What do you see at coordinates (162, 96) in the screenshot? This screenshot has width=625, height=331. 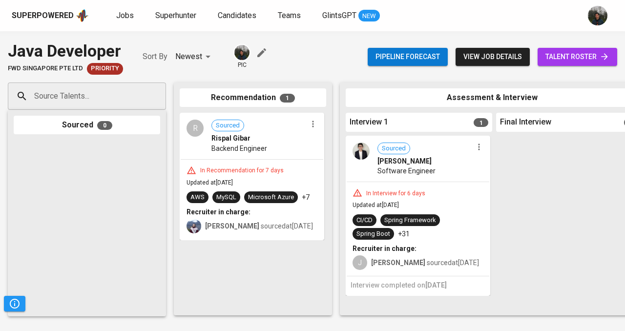 I see `button: Open` at bounding box center [162, 96].